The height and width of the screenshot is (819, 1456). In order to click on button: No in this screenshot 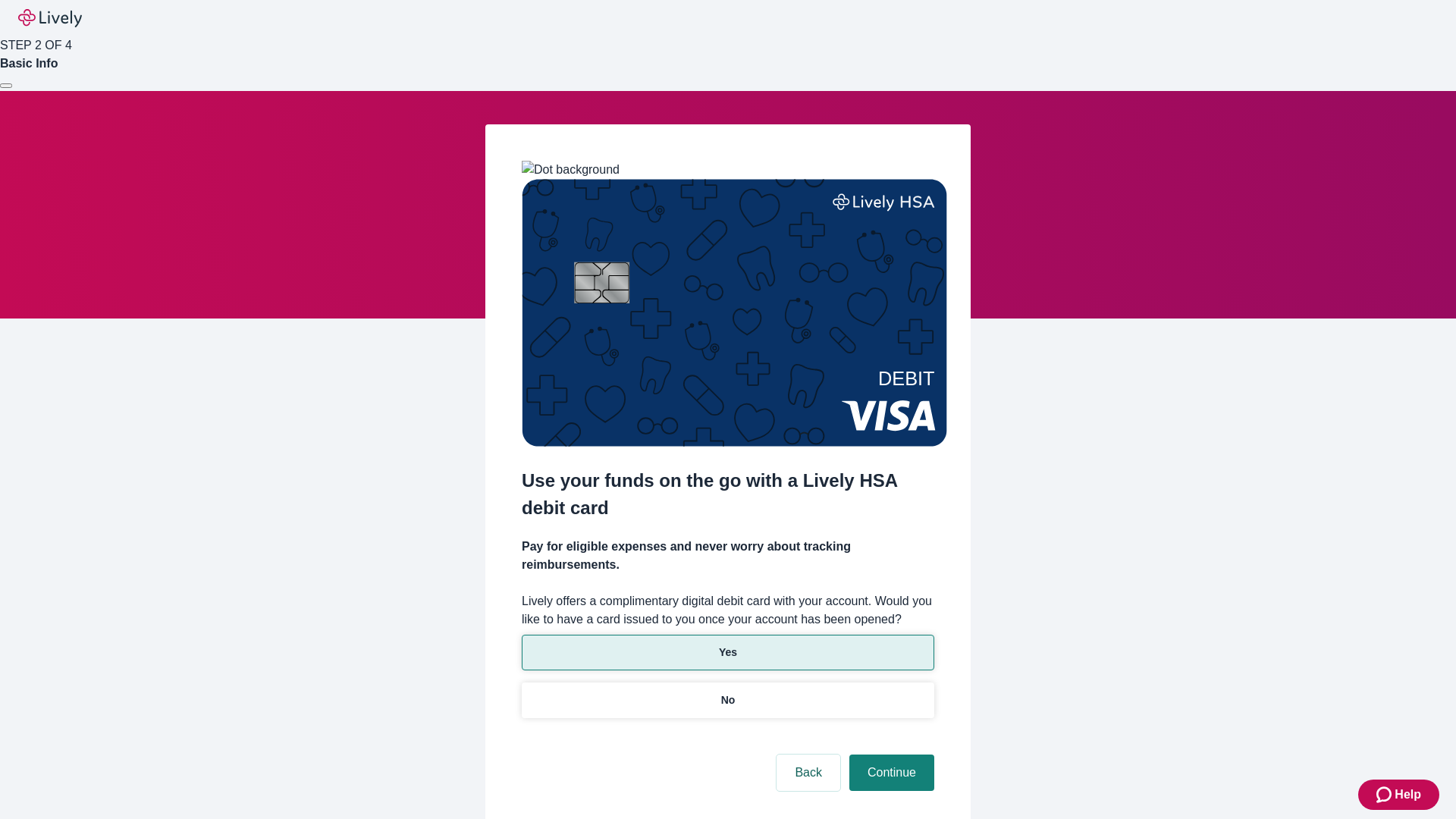, I will do `click(728, 700)`.